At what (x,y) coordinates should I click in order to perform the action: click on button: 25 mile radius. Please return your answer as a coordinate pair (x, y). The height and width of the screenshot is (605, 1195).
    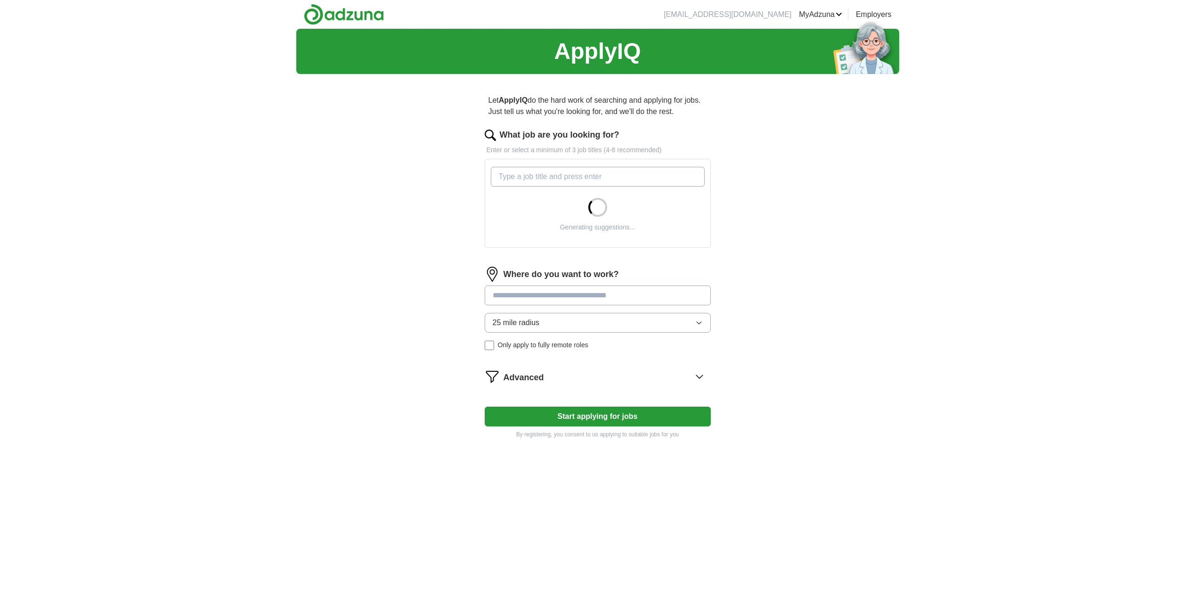
    Looking at the image, I should click on (598, 323).